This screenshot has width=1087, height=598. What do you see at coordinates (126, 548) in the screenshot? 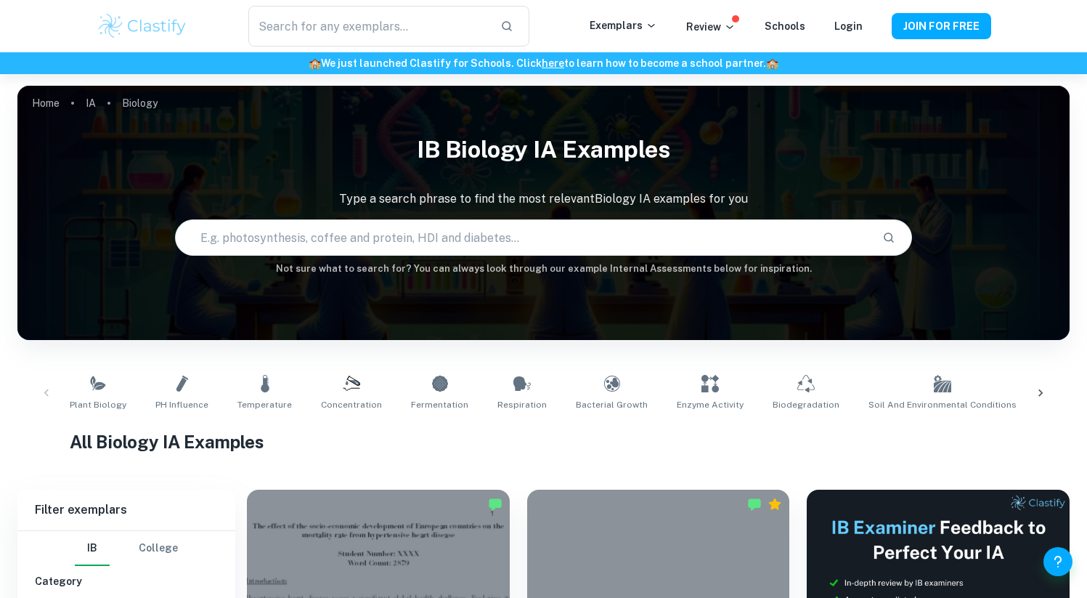
I see `div: Filter type choice` at bounding box center [126, 548].